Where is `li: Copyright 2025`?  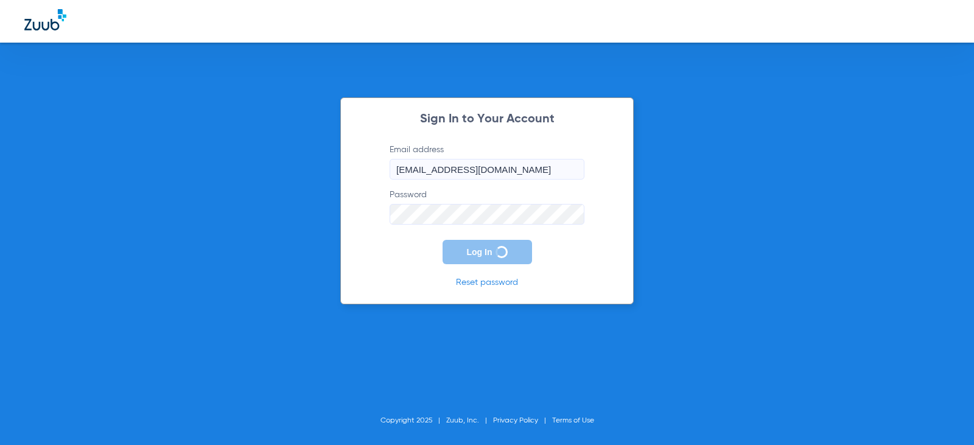 li: Copyright 2025 is located at coordinates (413, 421).